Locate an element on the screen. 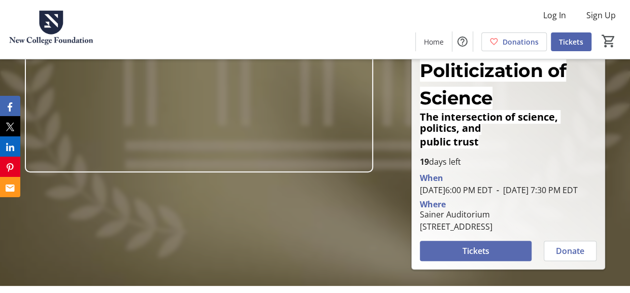 Image resolution: width=630 pixels, height=293 pixels. a: Tickets is located at coordinates (571, 42).